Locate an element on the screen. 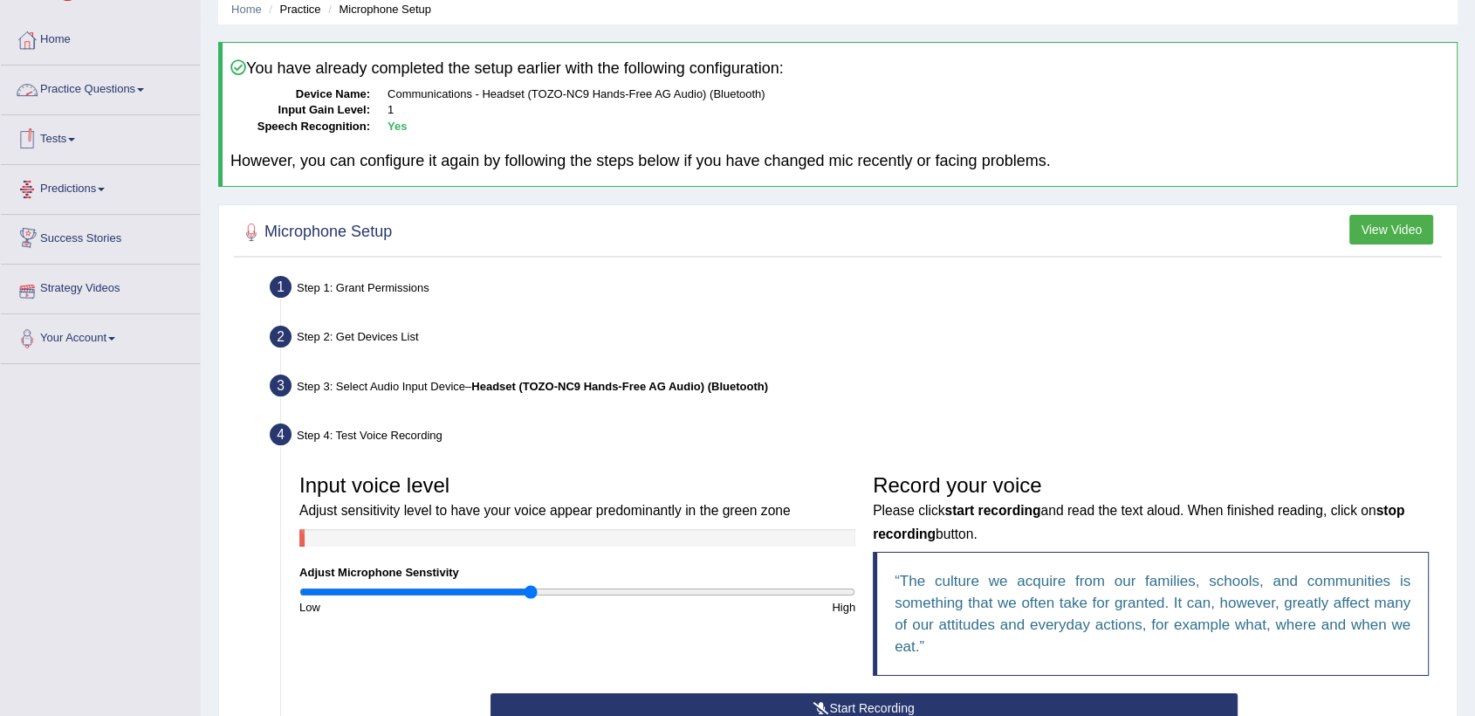  div: Step 1: Grant Permissions is located at coordinates (855, 290).